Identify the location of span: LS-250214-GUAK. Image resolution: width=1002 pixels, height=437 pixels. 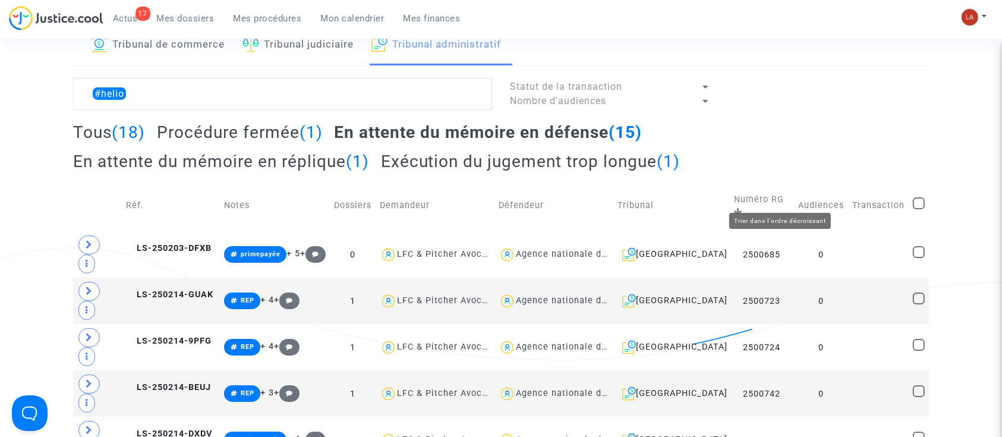
(169, 294).